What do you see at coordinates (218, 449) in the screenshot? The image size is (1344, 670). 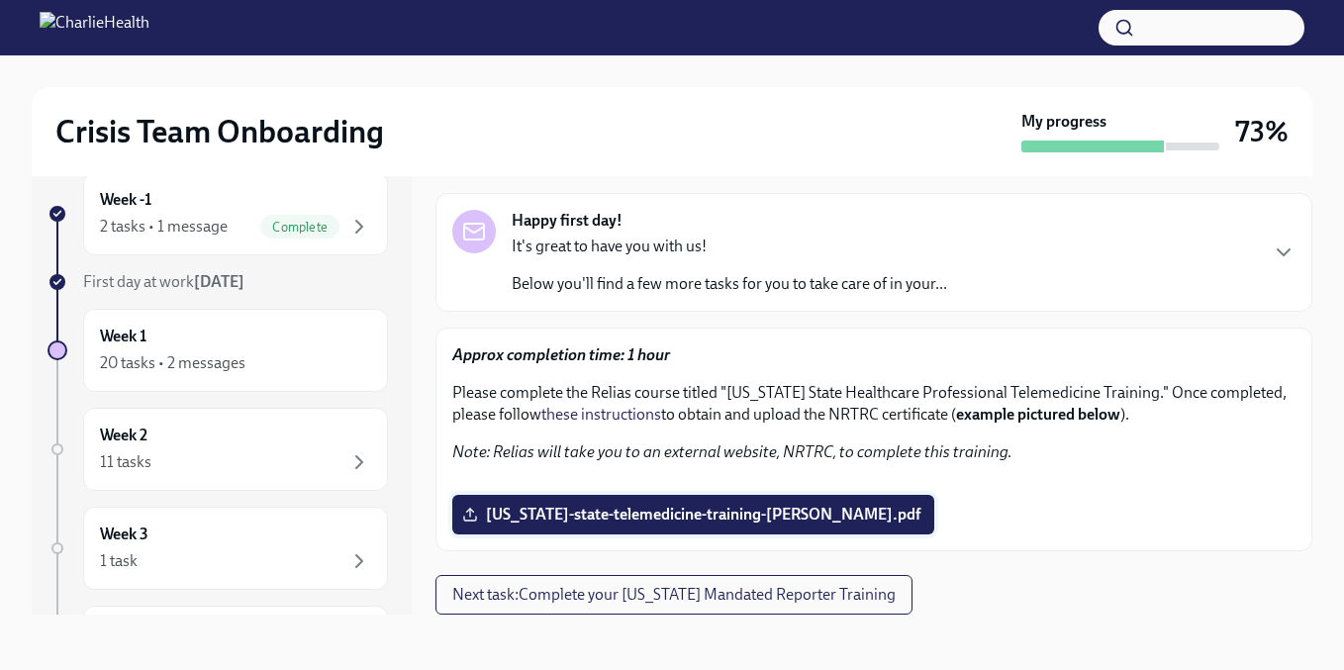 I see `a: Week 211 tasks` at bounding box center [218, 449].